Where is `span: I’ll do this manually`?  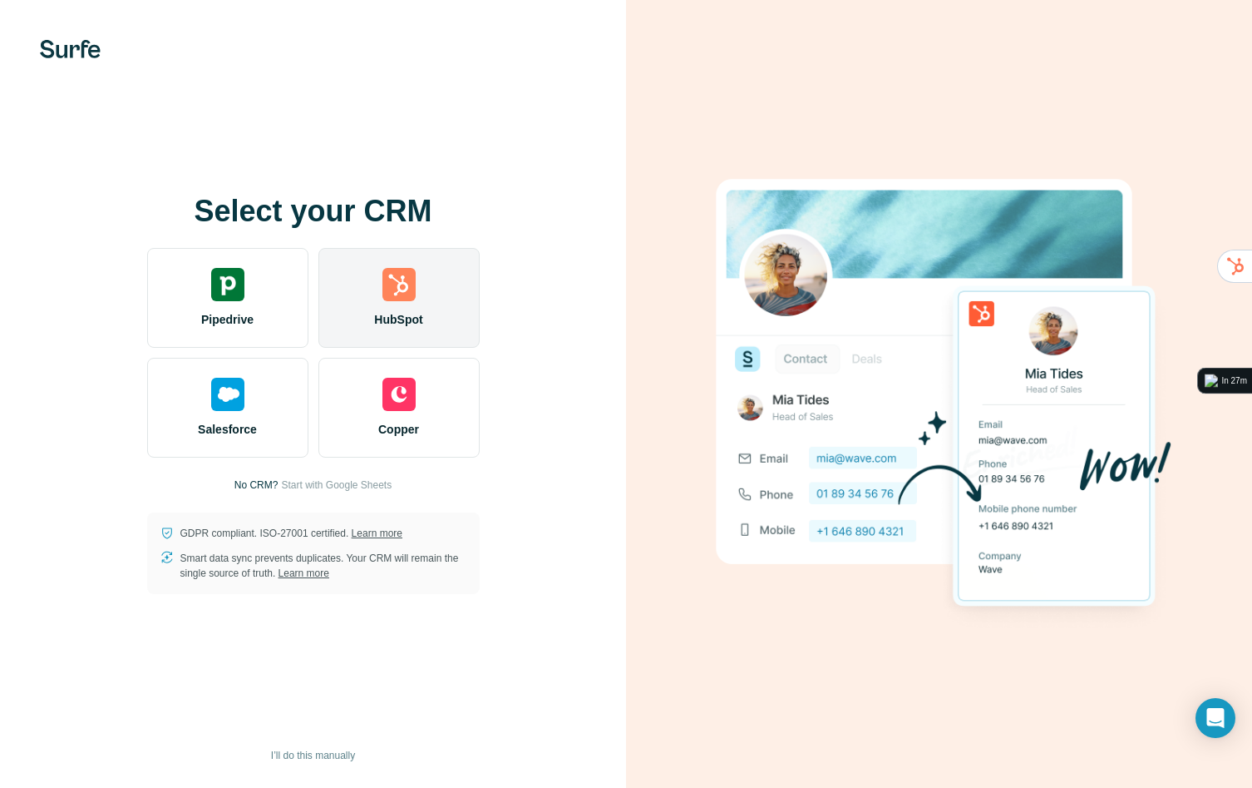
span: I’ll do this manually is located at coordinates (313, 755).